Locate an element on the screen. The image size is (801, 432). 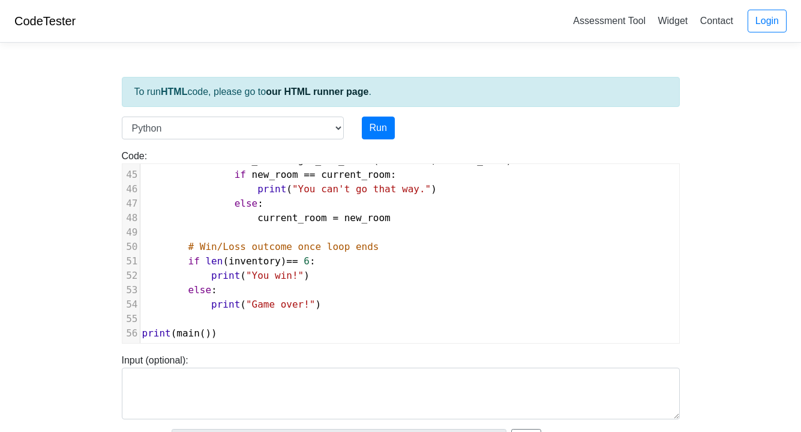
span: 6 is located at coordinates (307, 260).